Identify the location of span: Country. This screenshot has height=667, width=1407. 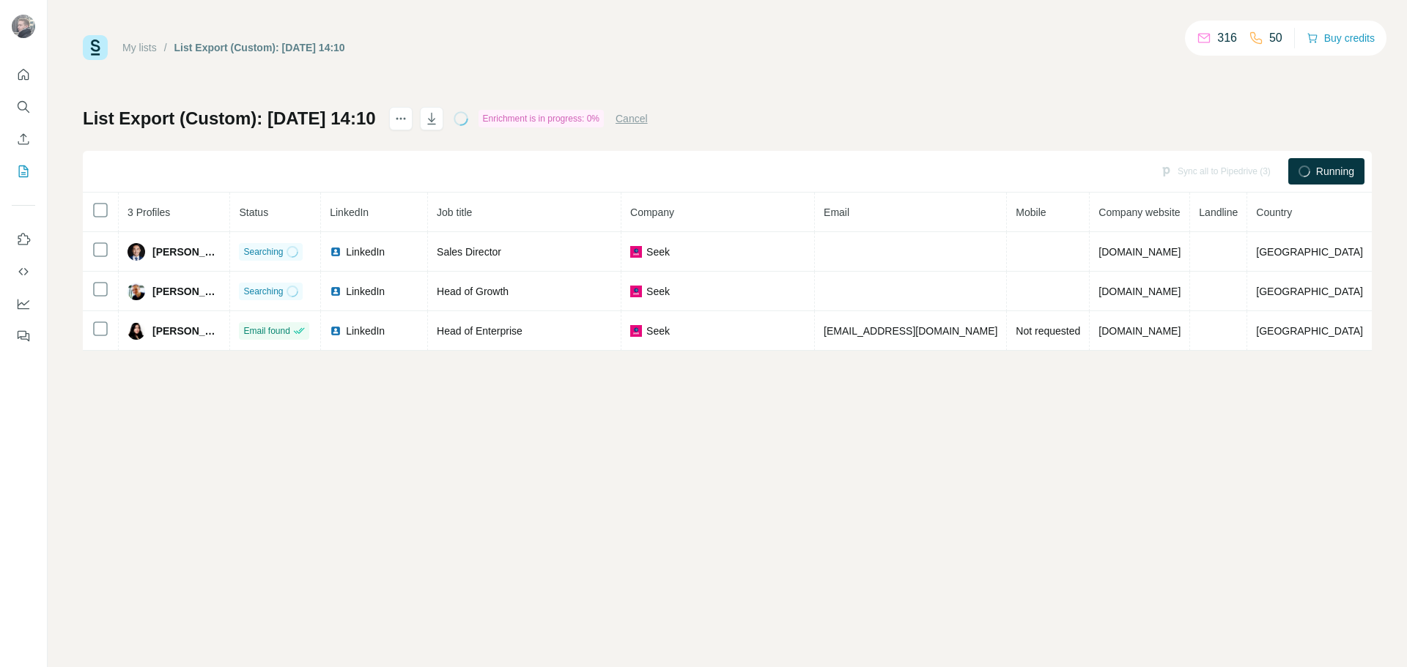
(1273, 212).